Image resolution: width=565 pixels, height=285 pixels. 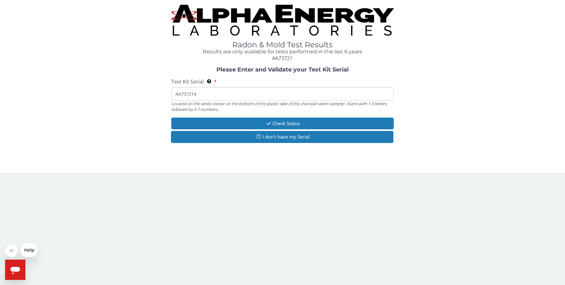 What do you see at coordinates (282, 58) in the screenshot?
I see `span: AA73721` at bounding box center [282, 58].